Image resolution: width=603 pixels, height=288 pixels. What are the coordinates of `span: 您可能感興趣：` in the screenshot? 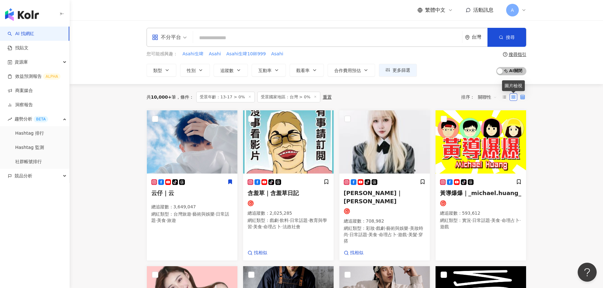 It's located at (162, 54).